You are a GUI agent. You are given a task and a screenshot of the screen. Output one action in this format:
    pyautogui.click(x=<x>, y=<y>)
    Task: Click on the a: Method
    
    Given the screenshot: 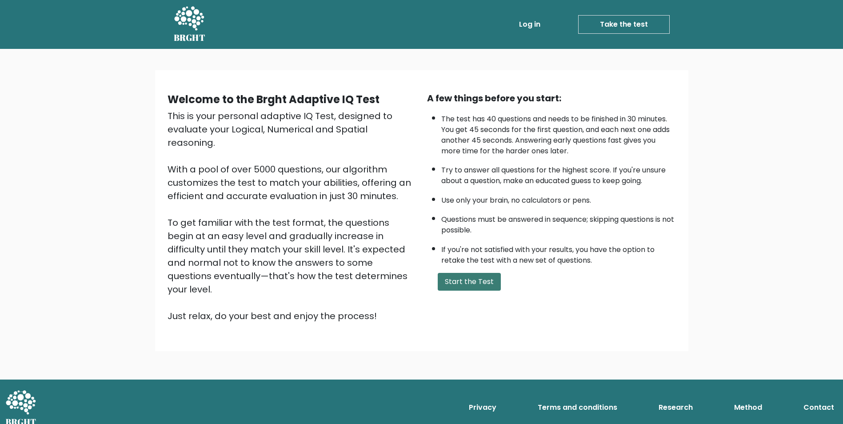 What is the action you would take?
    pyautogui.click(x=748, y=407)
    